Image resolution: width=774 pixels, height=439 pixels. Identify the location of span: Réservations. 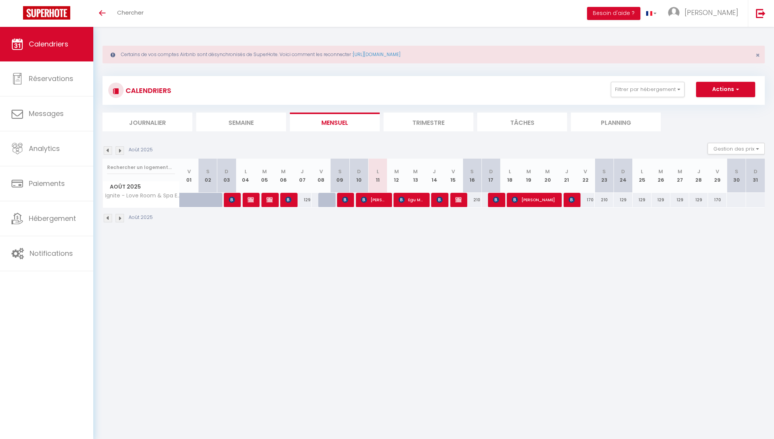
(51, 78).